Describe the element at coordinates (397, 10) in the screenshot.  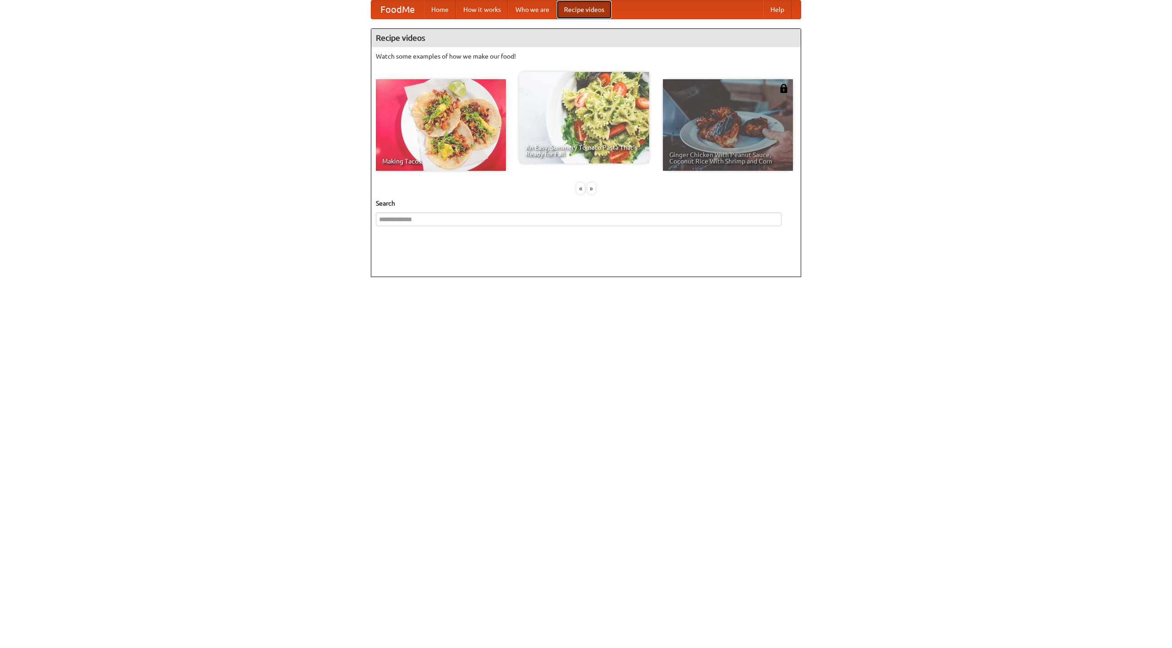
I see `a: FoodMe` at that location.